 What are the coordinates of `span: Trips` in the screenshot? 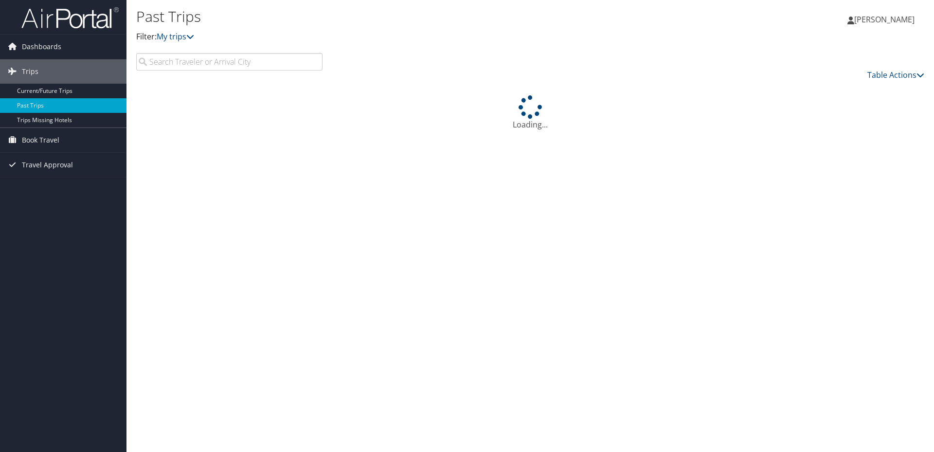 It's located at (30, 72).